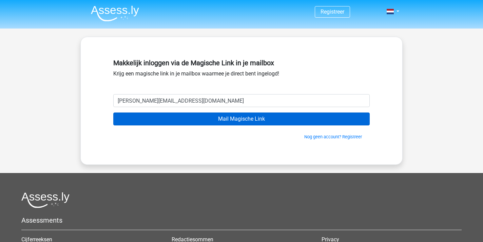  What do you see at coordinates (242, 63) in the screenshot?
I see `h5: Makkelijk inloggen via de Magische Link in je mailbox` at bounding box center [242, 63].